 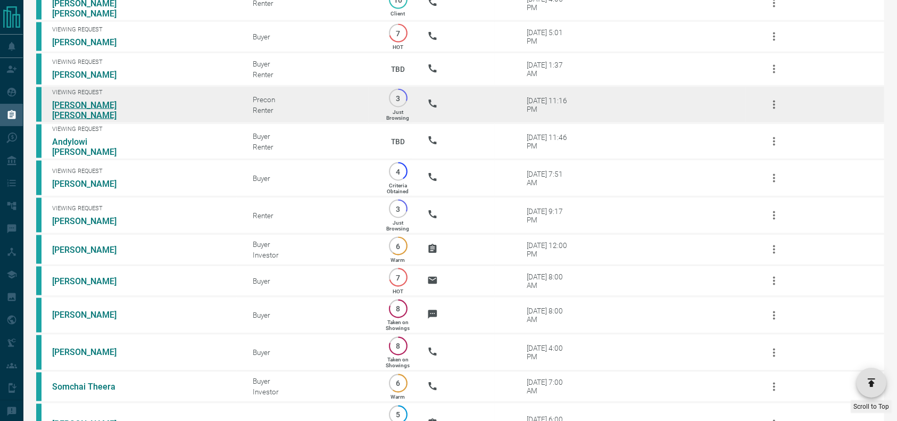 I want to click on p: 4, so click(x=398, y=171).